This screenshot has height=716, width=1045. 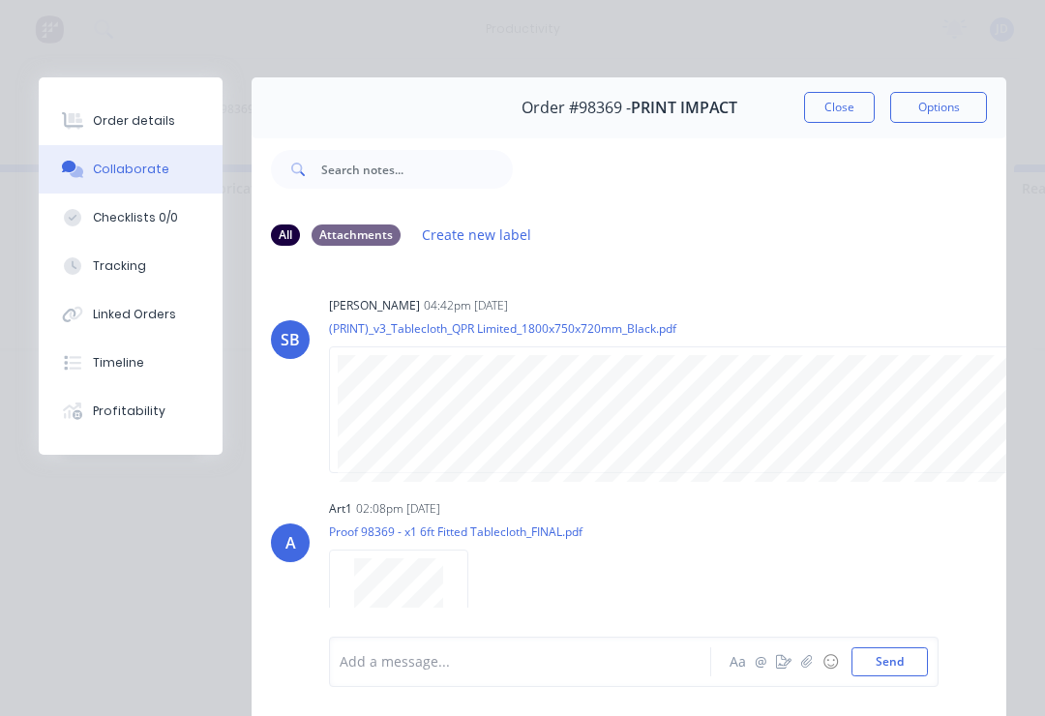 I want to click on div: Tracking, so click(x=119, y=266).